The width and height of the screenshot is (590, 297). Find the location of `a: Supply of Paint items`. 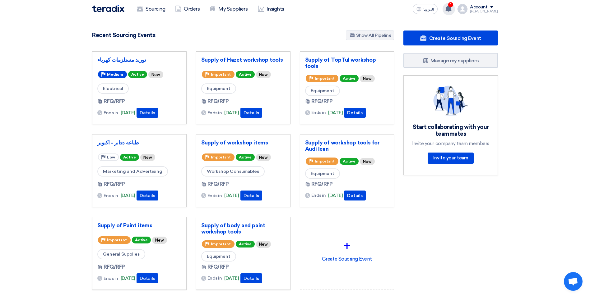

a: Supply of Paint items is located at coordinates (139, 225).